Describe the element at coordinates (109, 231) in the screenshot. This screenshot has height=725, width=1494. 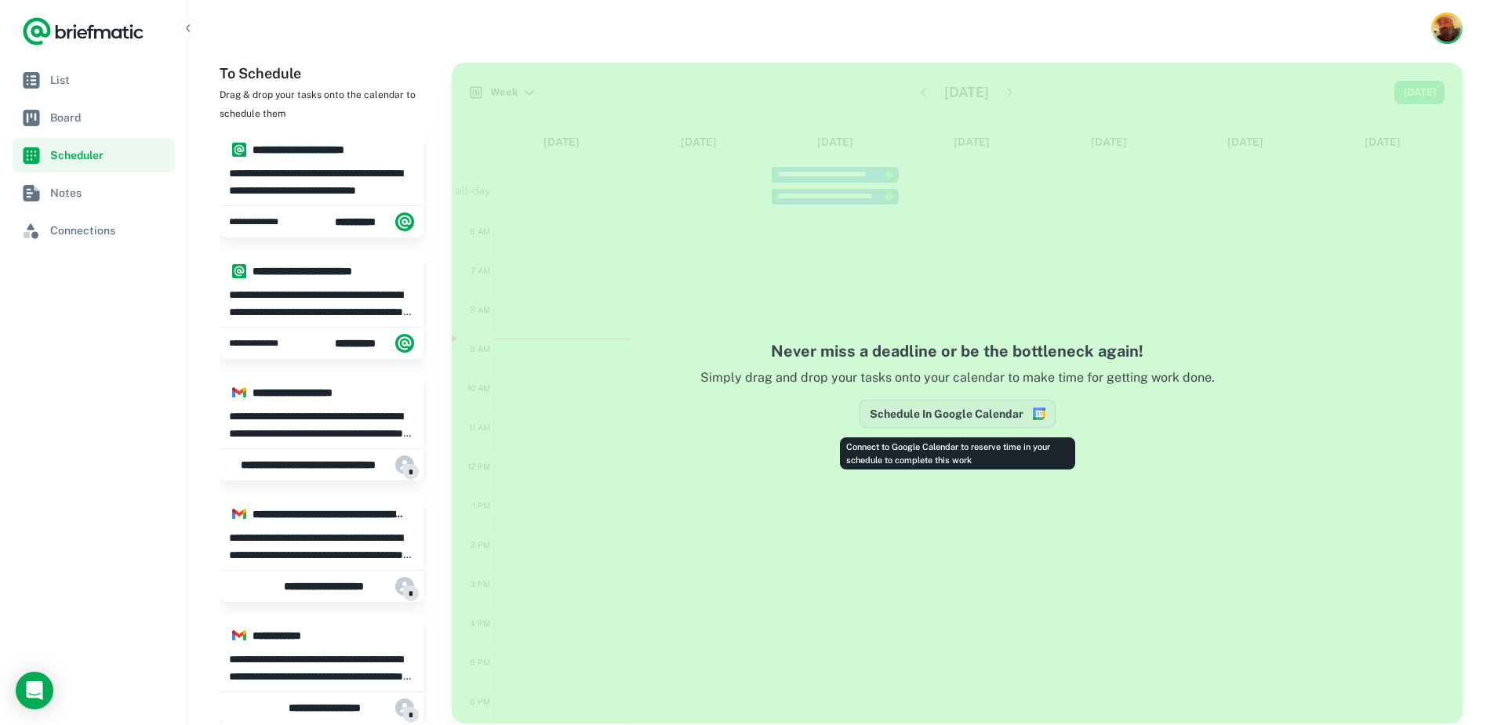
I see `span: Connections` at that location.